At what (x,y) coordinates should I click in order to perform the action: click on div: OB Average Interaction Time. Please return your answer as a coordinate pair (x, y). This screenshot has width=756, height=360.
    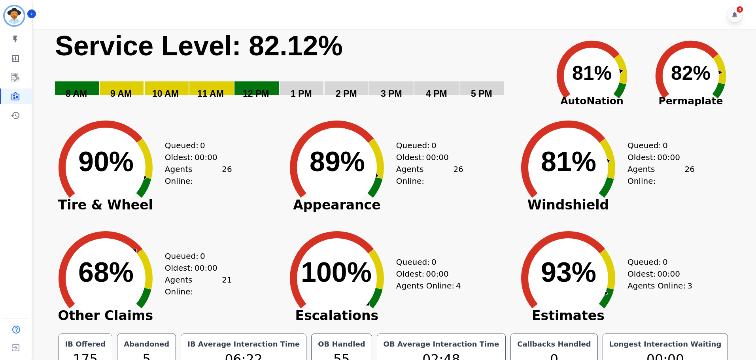
    Looking at the image, I should click on (442, 345).